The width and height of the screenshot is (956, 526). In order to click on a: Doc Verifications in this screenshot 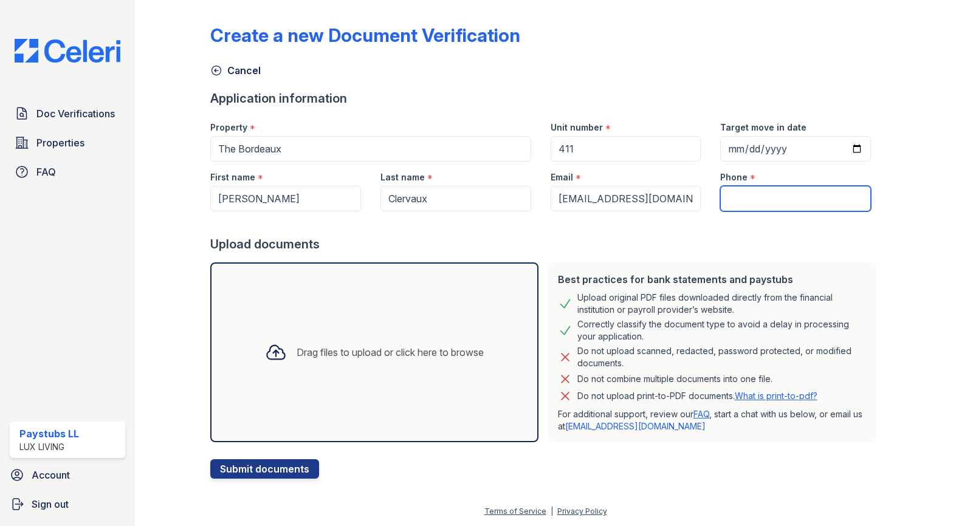, I will do `click(67, 114)`.